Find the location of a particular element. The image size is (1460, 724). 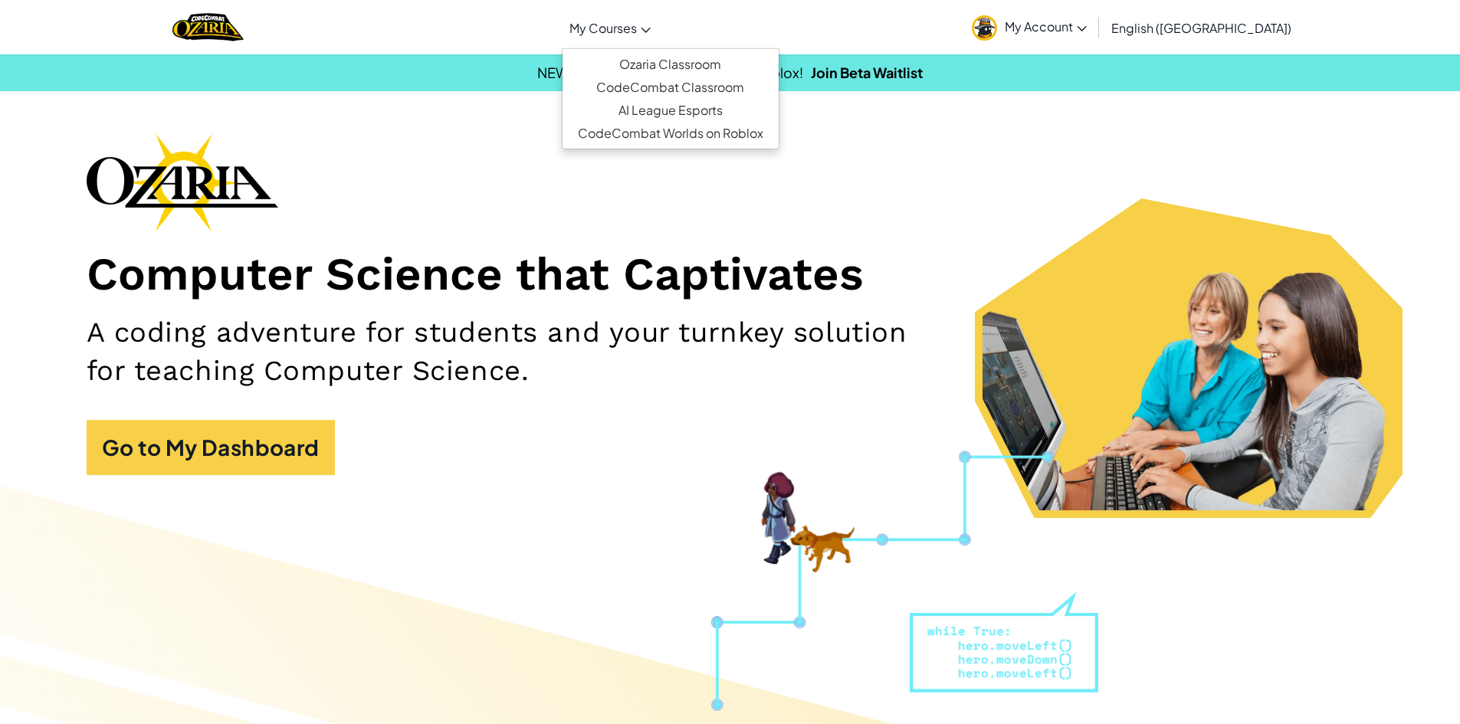

span: NEW! Learn to code while playing Roblox! is located at coordinates (670, 72).